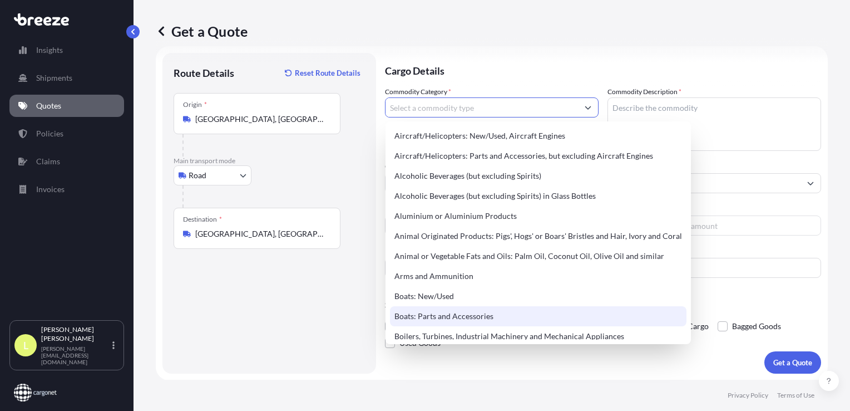 The height and width of the screenshot is (411, 850). Describe the element at coordinates (603, 70) in the screenshot. I see `p: Cargo Details` at that location.